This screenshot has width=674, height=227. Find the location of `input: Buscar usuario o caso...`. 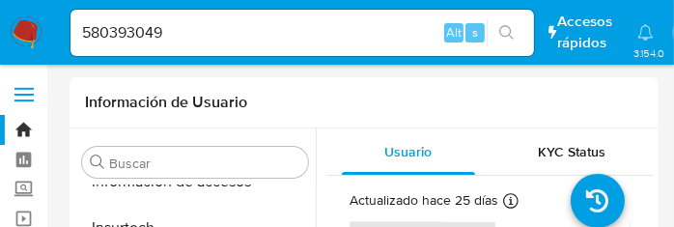

input: Buscar usuario o caso... is located at coordinates (302, 33).